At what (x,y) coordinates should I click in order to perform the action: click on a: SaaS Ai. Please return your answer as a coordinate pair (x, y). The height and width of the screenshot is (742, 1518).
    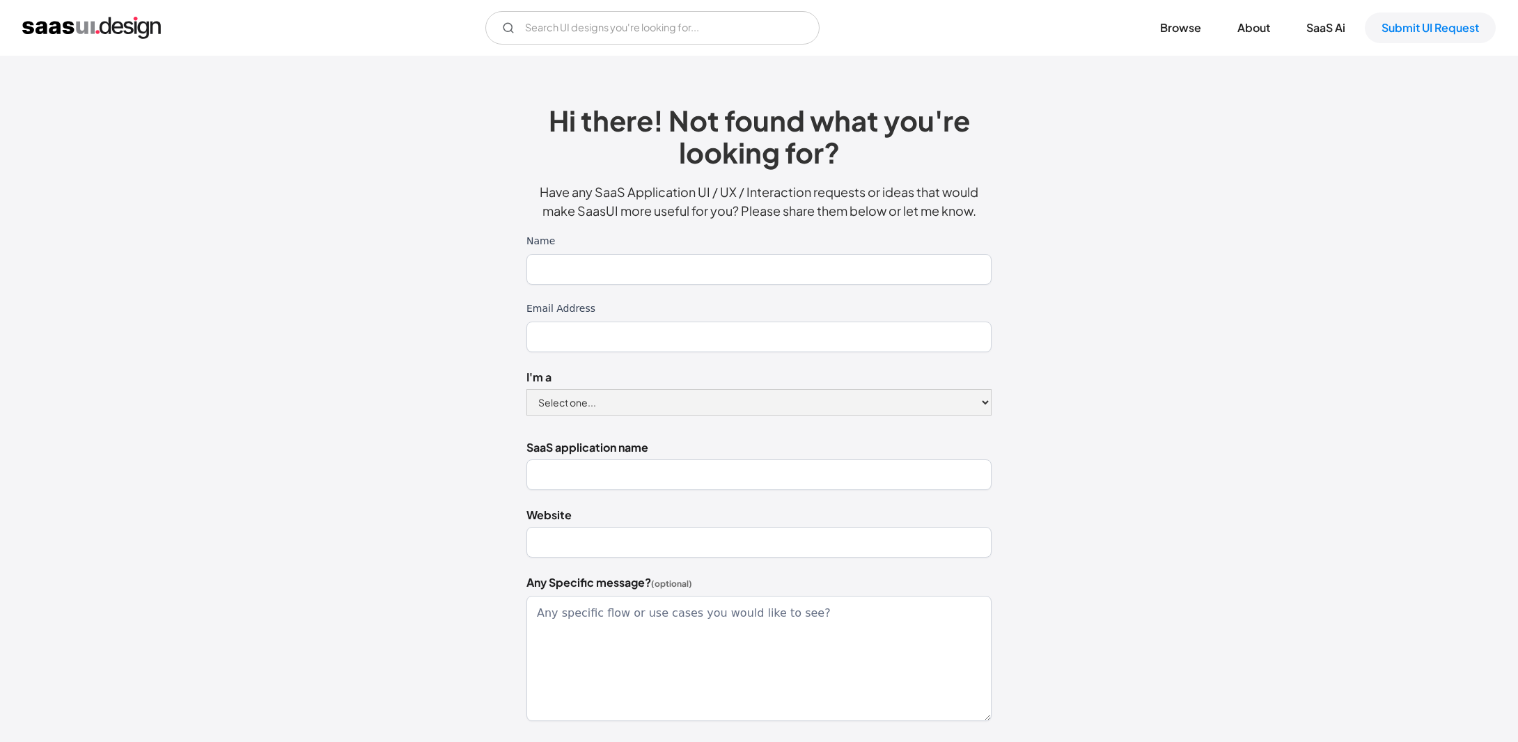
    Looking at the image, I should click on (1326, 28).